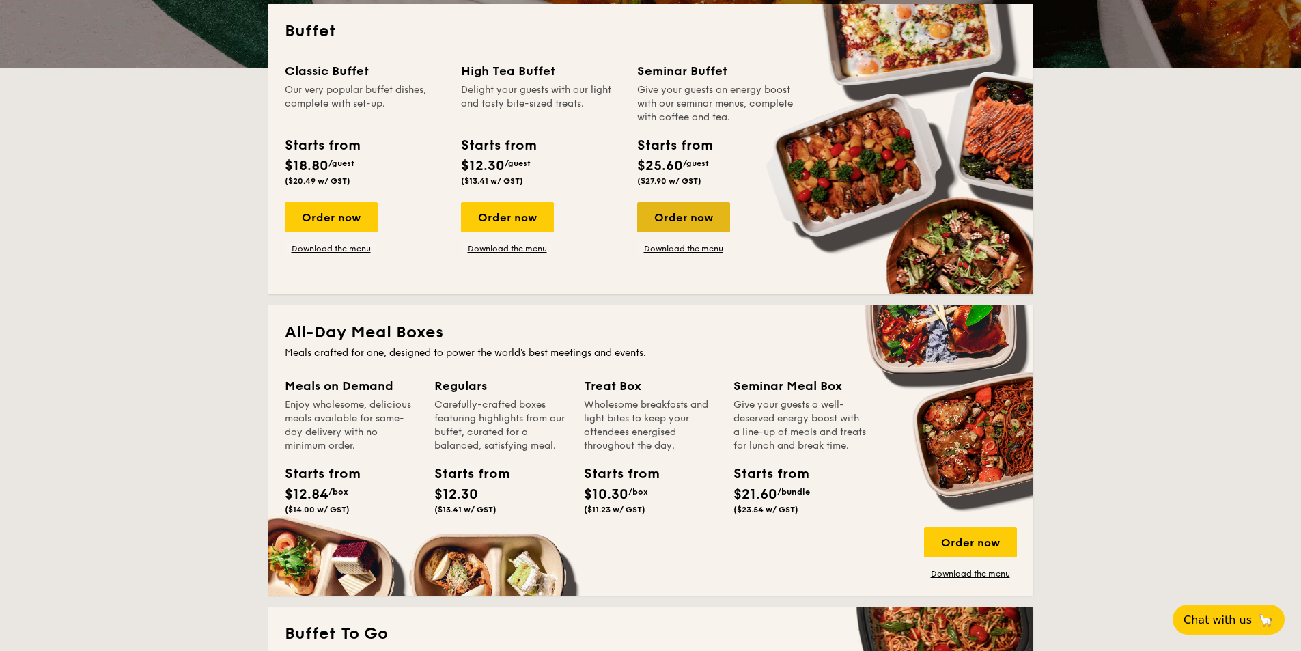 The width and height of the screenshot is (1301, 651). I want to click on div: Seminar Buffet, so click(717, 71).